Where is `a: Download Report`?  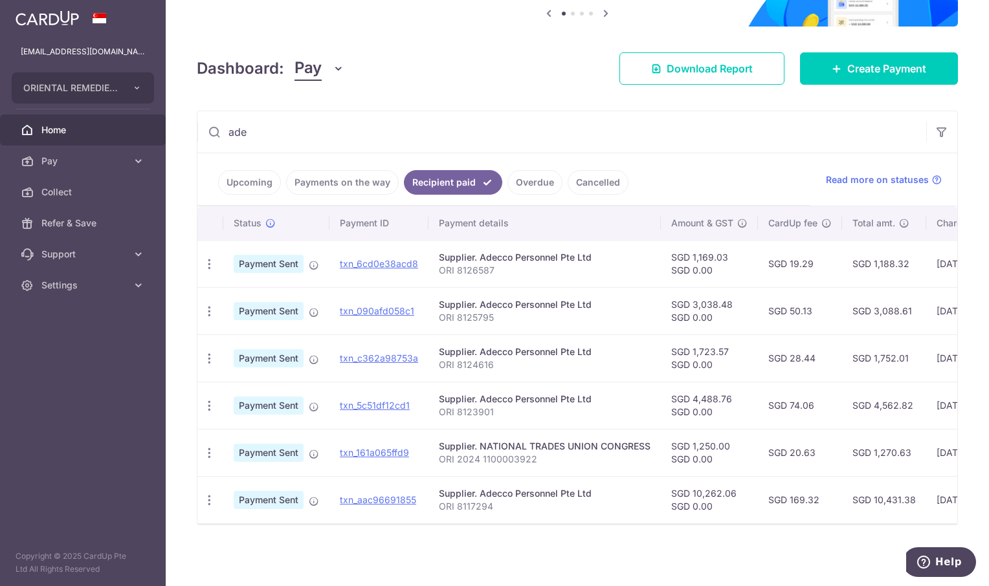
a: Download Report is located at coordinates (701, 69).